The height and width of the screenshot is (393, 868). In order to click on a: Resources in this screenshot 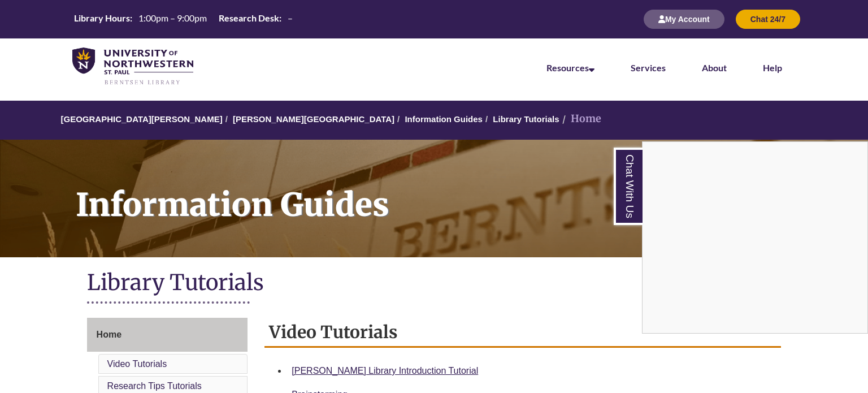, I will do `click(570, 67)`.